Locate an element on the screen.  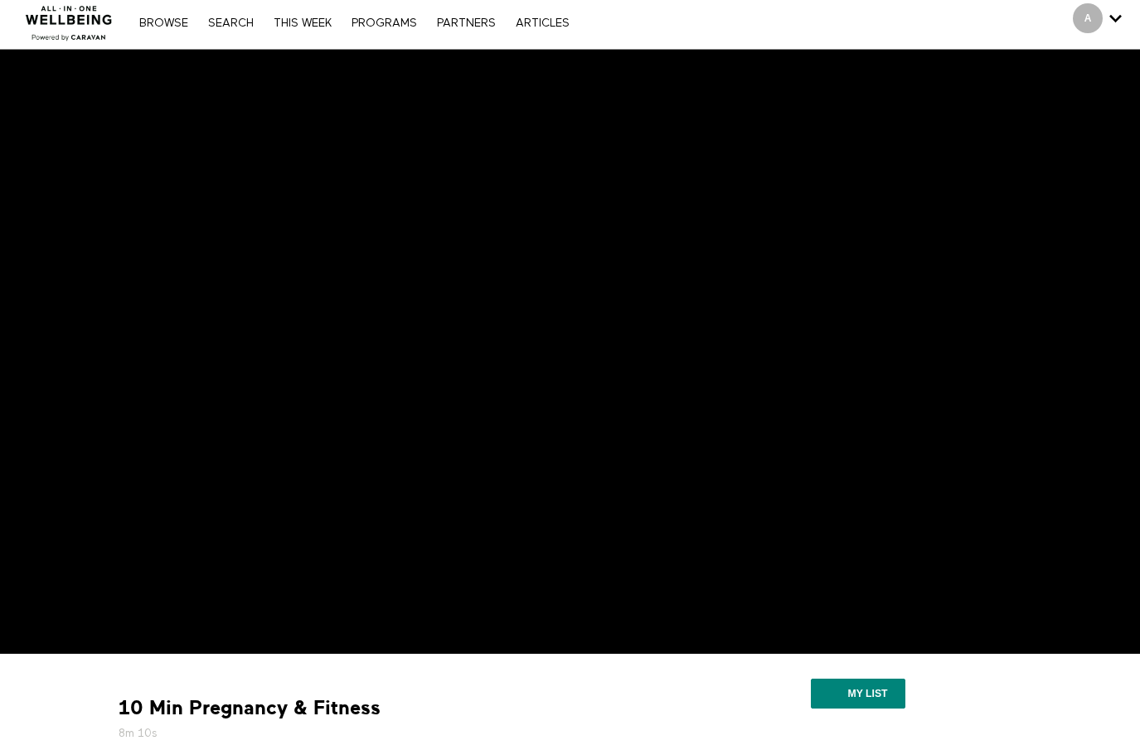
a: PROGRAMS is located at coordinates (384, 23).